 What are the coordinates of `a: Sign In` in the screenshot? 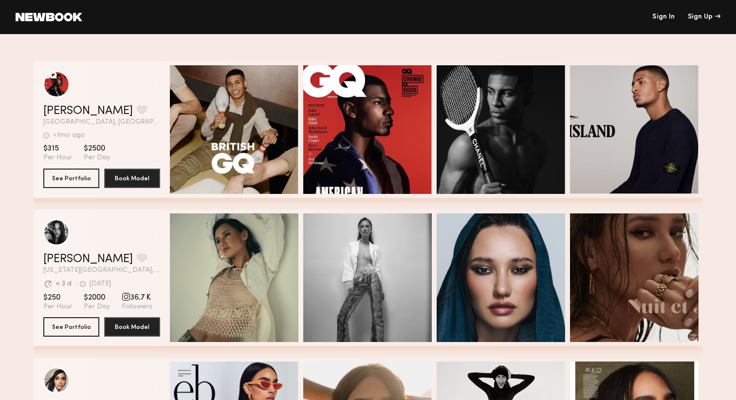 It's located at (663, 17).